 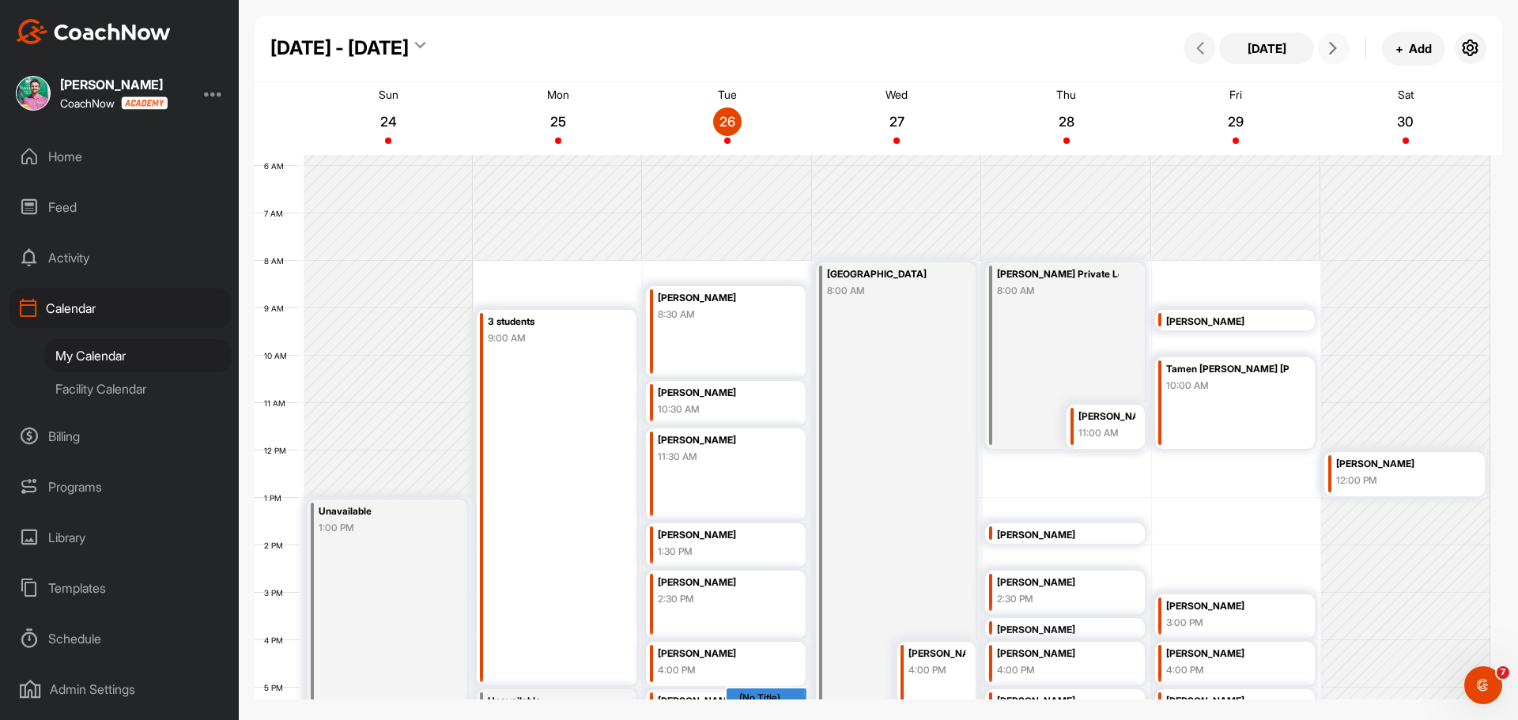 What do you see at coordinates (278, 451) in the screenshot?
I see `div: 12 PM` at bounding box center [278, 451].